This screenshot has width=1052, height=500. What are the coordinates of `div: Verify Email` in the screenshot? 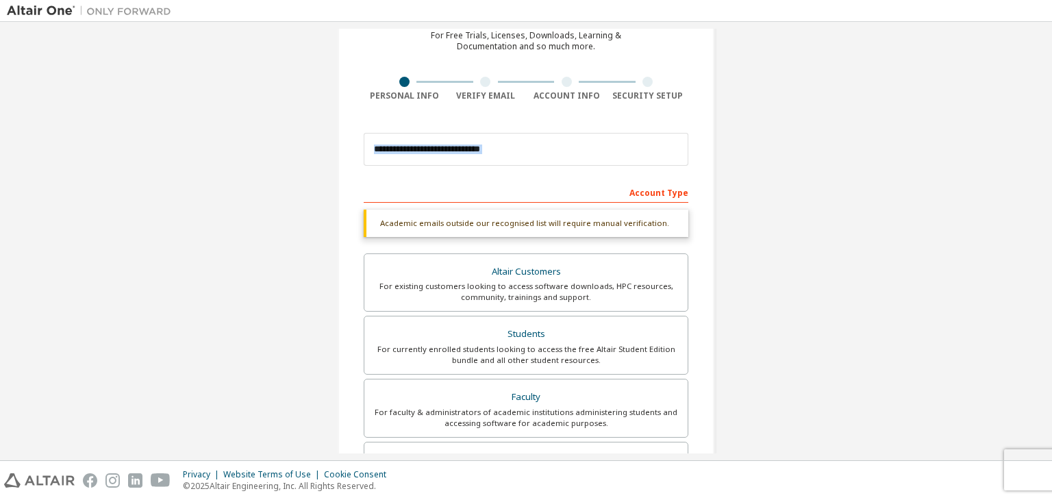 It's located at (486, 96).